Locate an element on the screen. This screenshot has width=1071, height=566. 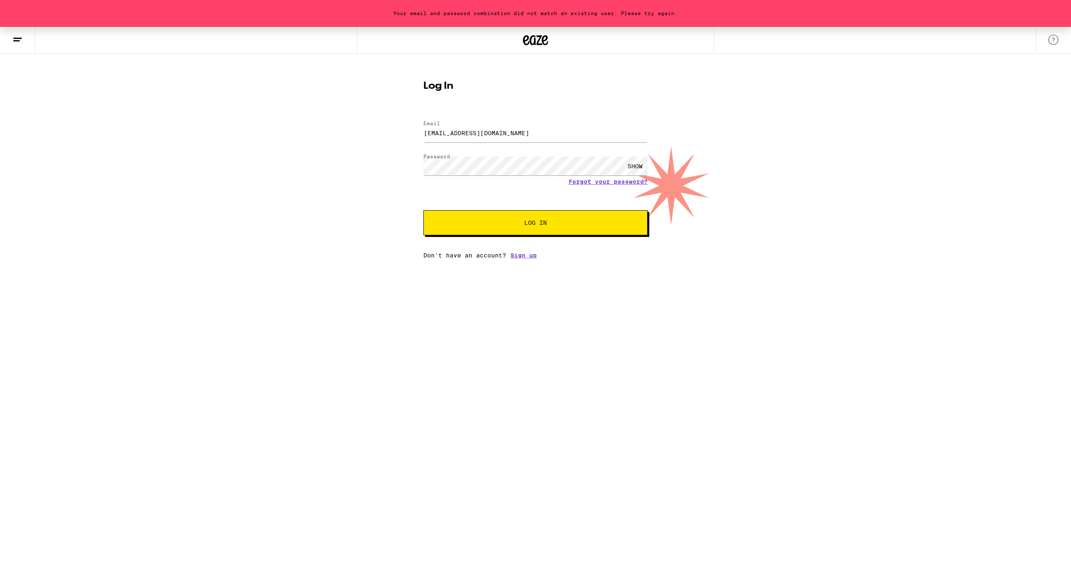
div: SHOW is located at coordinates (635, 166).